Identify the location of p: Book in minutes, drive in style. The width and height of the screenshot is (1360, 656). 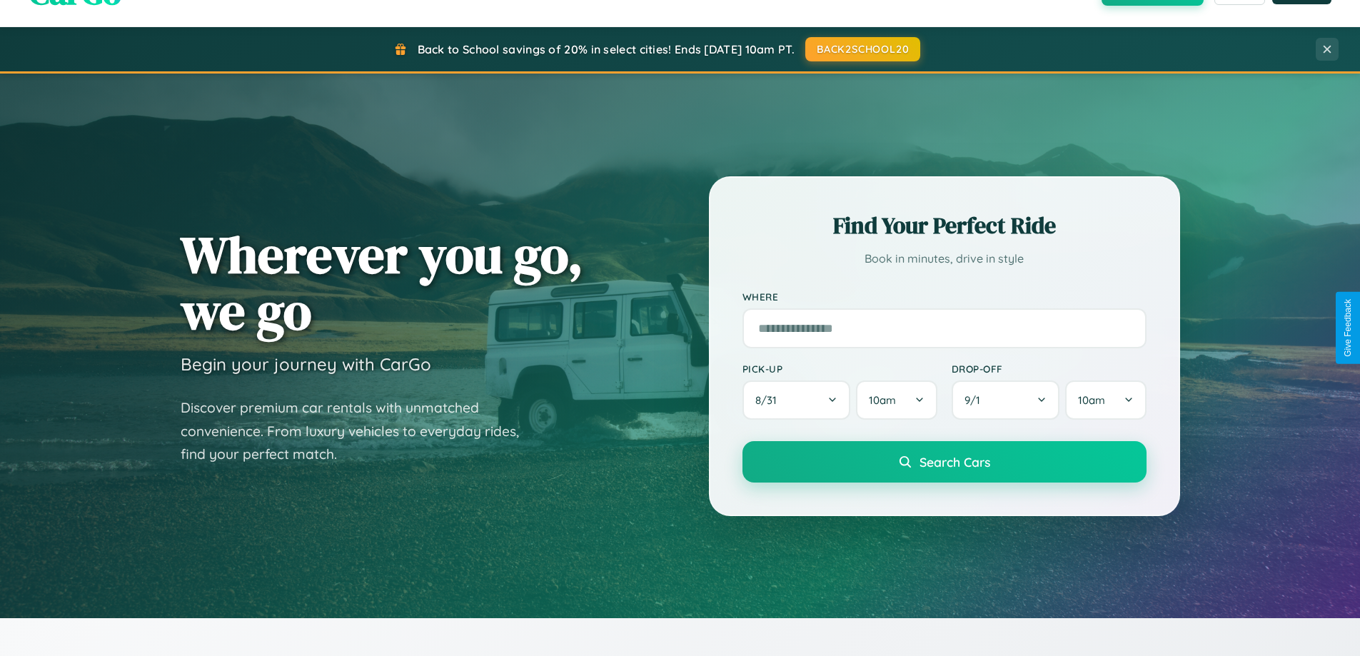
(944, 258).